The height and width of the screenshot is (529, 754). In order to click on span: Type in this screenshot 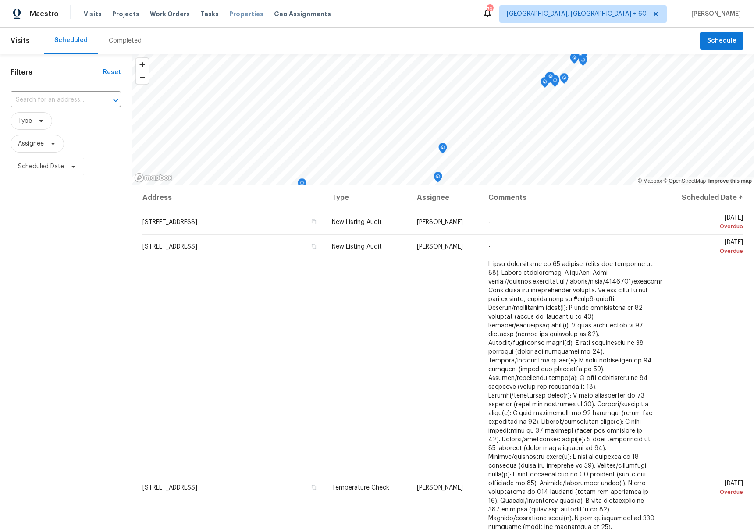, I will do `click(25, 121)`.